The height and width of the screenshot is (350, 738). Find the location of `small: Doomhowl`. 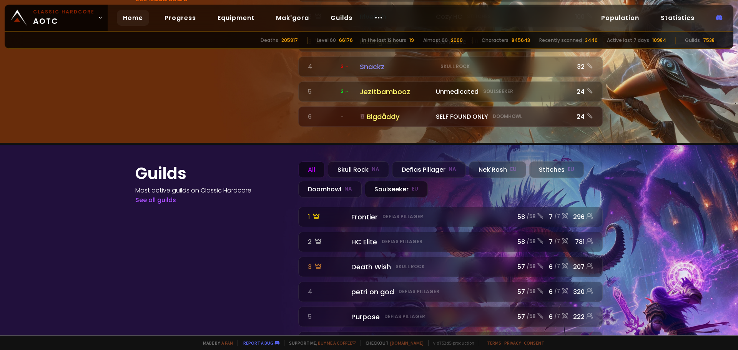

small: Doomhowl is located at coordinates (507, 116).